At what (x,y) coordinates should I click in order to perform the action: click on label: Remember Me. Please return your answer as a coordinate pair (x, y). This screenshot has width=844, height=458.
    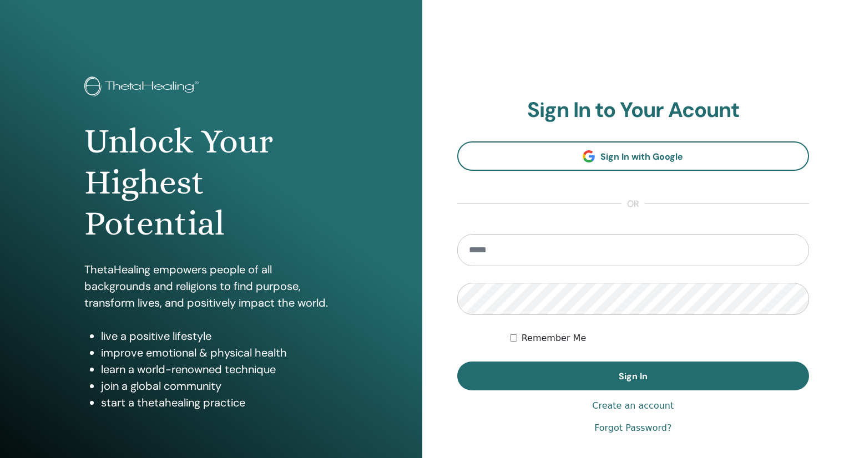
    Looking at the image, I should click on (554, 338).